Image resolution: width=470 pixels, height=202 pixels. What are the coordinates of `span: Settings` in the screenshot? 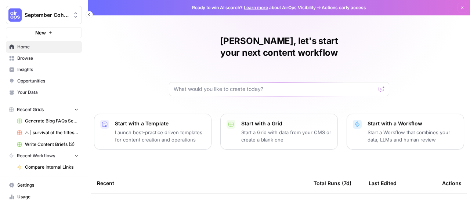 It's located at (48, 185).